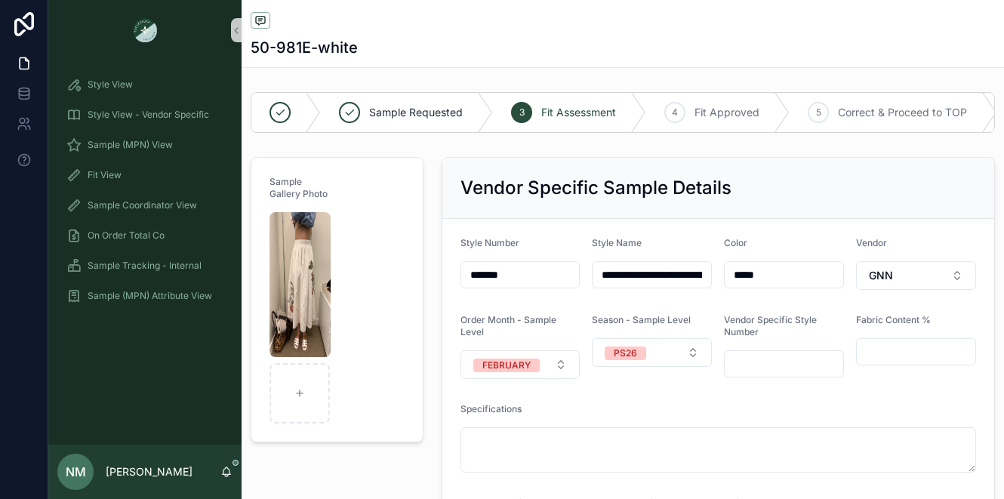  What do you see at coordinates (76, 472) in the screenshot?
I see `span: NM` at bounding box center [76, 472].